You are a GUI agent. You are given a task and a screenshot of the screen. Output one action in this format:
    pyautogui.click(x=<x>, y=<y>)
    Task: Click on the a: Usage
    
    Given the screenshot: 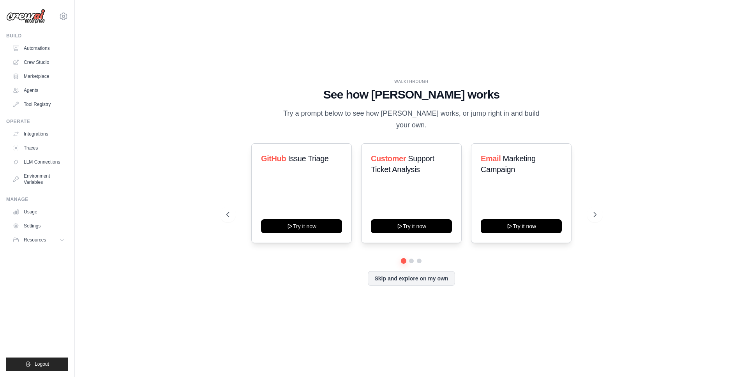 What is the action you would take?
    pyautogui.click(x=39, y=212)
    